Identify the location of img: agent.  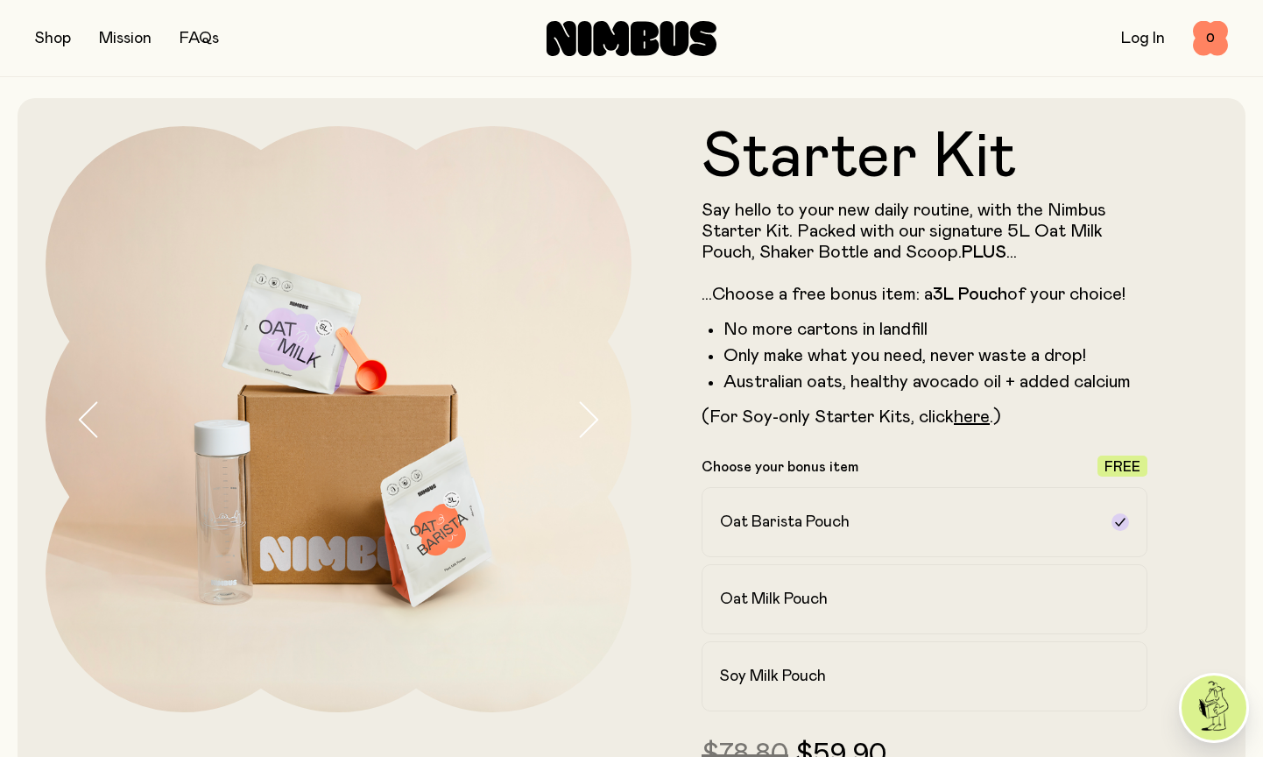
(1214, 708).